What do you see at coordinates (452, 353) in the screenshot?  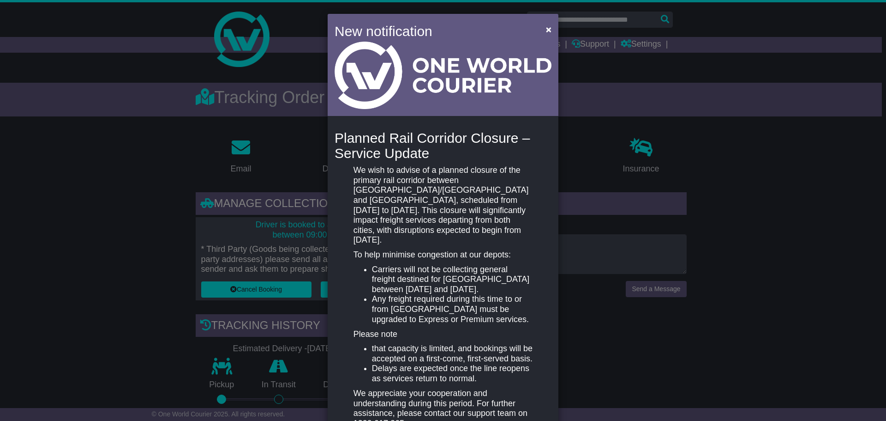 I see `li: that capacity is limited, and bookings will be accepted on a first-come, first-served basis.` at bounding box center [452, 353].